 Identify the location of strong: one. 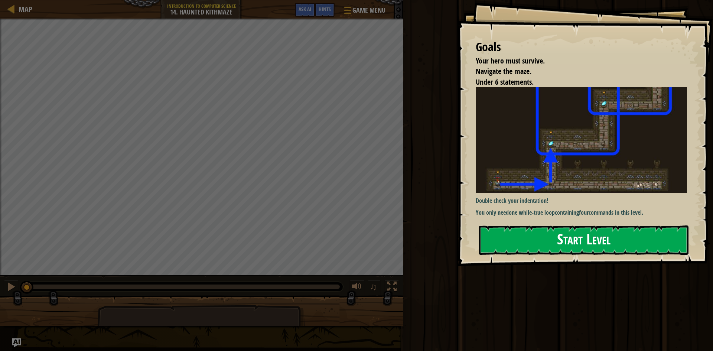
(513, 212).